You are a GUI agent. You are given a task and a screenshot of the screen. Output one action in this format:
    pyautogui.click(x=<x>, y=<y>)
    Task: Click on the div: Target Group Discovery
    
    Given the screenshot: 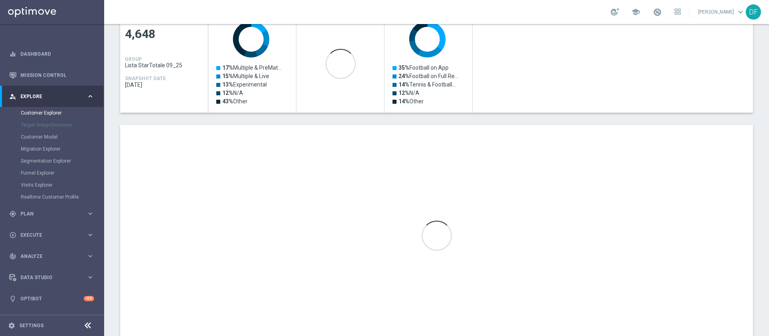 What is the action you would take?
    pyautogui.click(x=62, y=125)
    